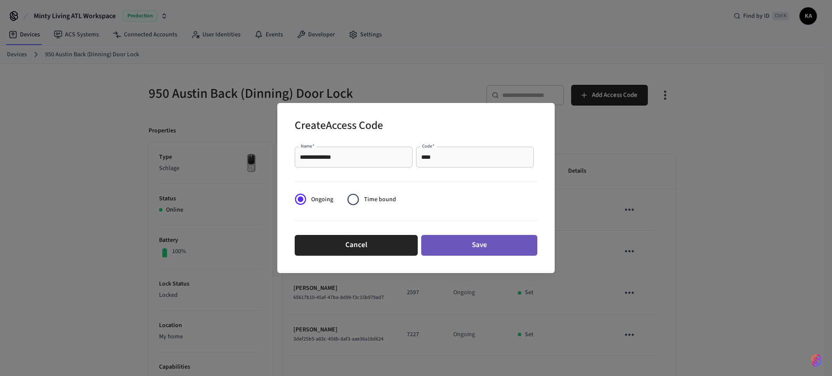 This screenshot has height=376, width=832. Describe the element at coordinates (308, 146) in the screenshot. I see `label: Name` at that location.